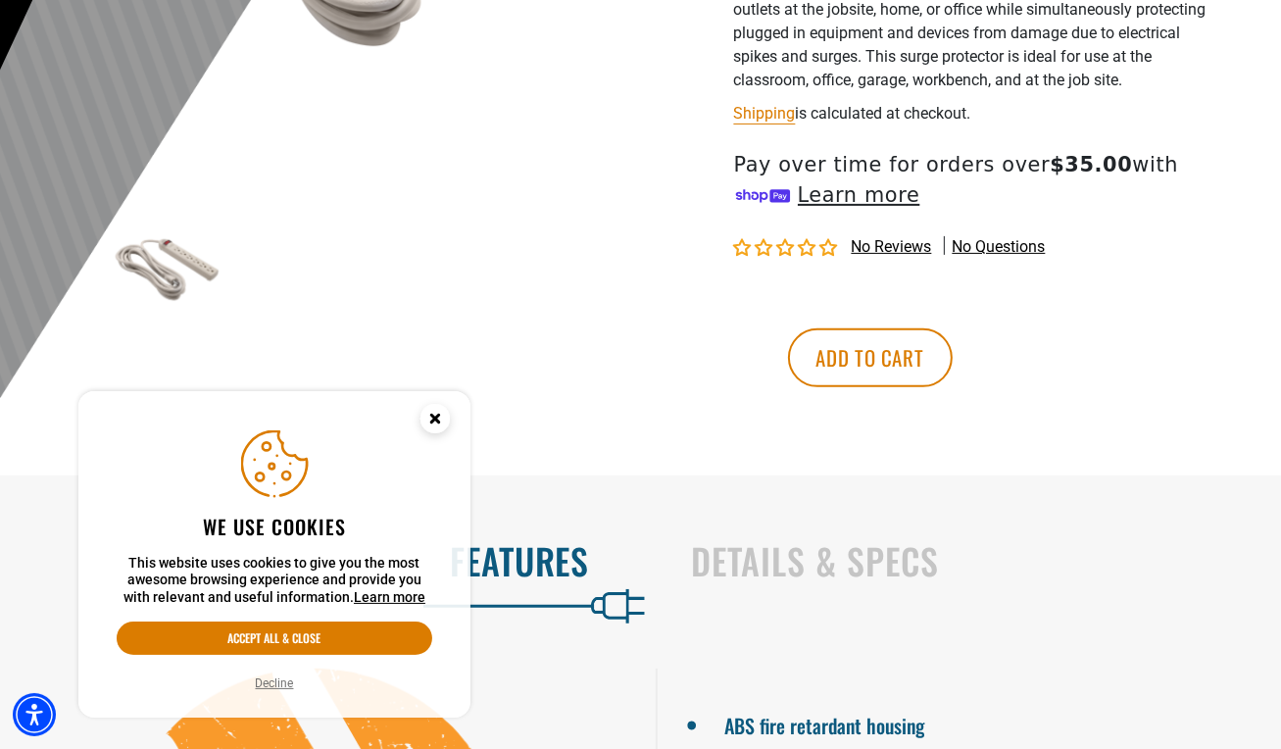  Describe the element at coordinates (274, 555) in the screenshot. I see `aside: Cookie Consent` at that location.